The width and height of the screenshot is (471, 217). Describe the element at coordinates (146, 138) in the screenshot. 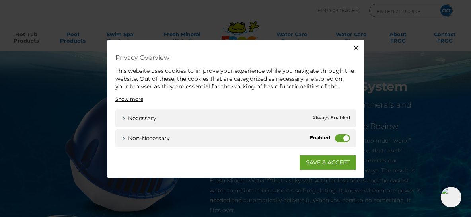

I see `a: Non-necessary` at that location.